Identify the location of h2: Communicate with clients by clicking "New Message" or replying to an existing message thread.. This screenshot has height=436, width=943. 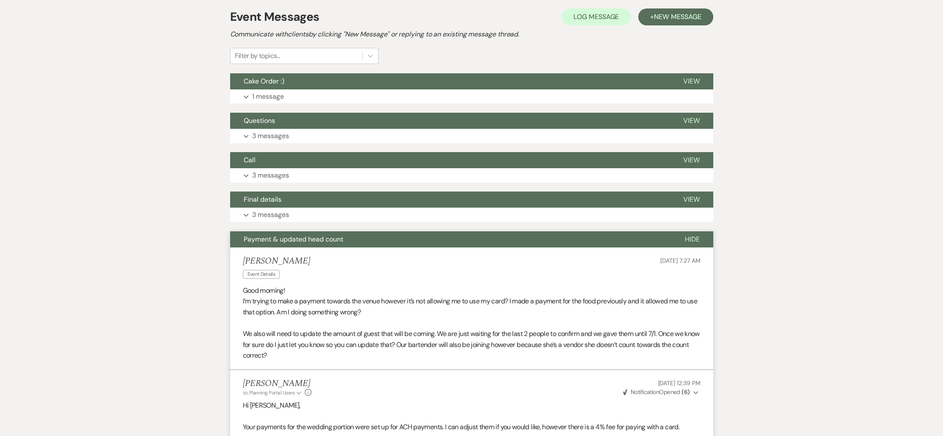
(472, 34).